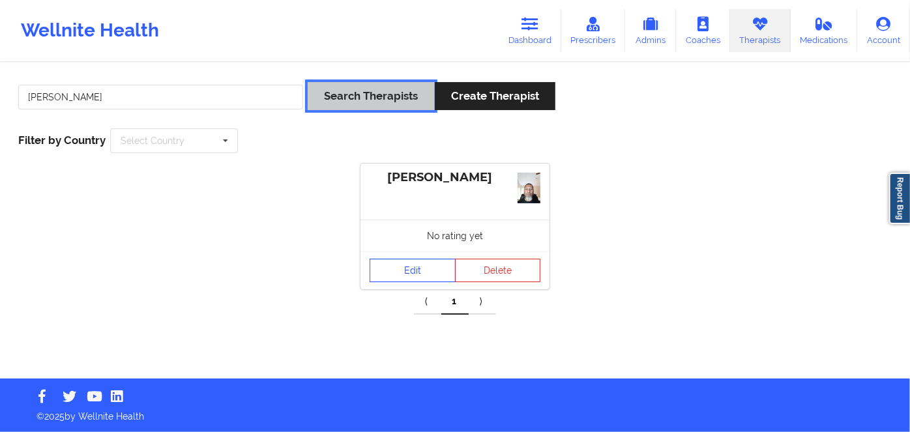 The width and height of the screenshot is (910, 432). What do you see at coordinates (455, 302) in the screenshot?
I see `a: 1` at bounding box center [455, 302].